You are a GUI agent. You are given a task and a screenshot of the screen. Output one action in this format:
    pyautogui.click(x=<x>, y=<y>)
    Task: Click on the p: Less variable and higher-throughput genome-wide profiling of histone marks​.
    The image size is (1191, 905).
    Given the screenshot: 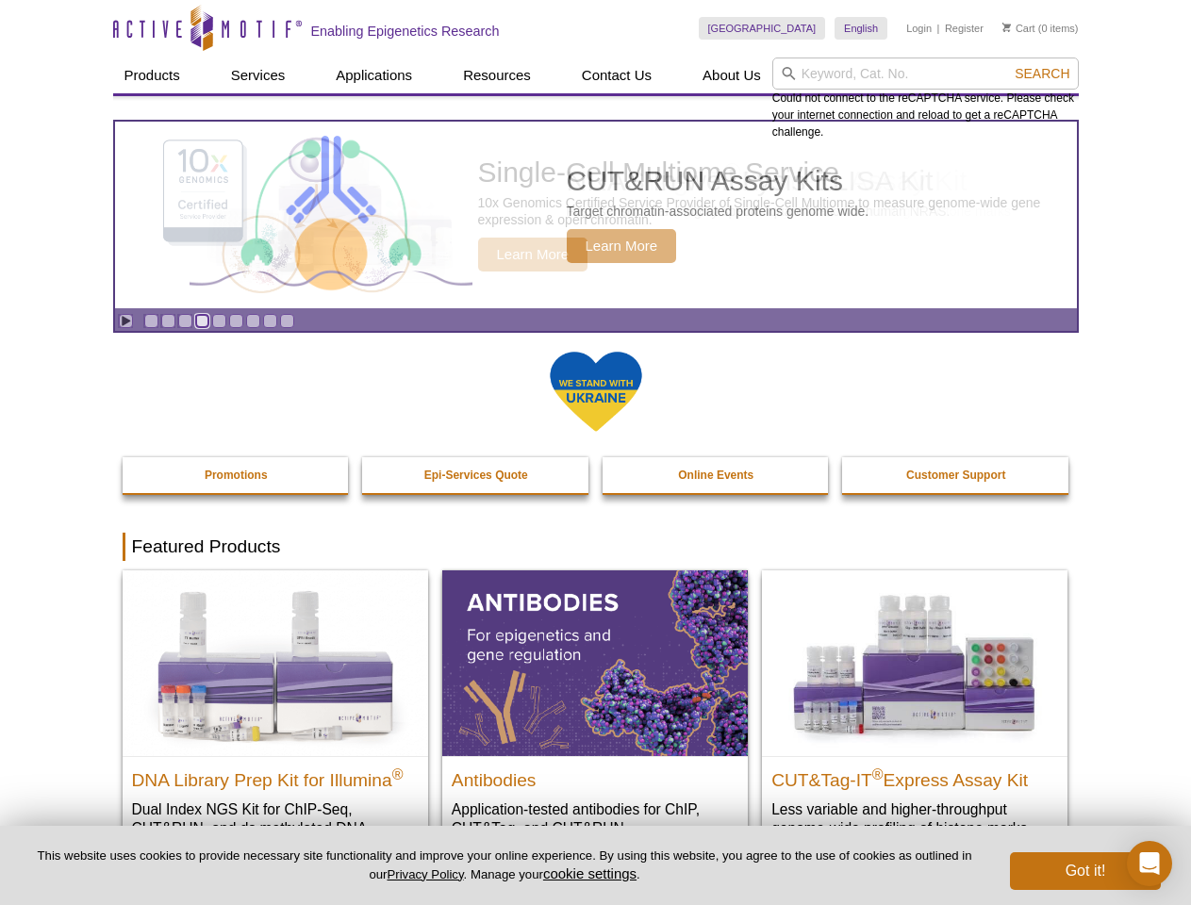 What is the action you would take?
    pyautogui.click(x=915, y=819)
    